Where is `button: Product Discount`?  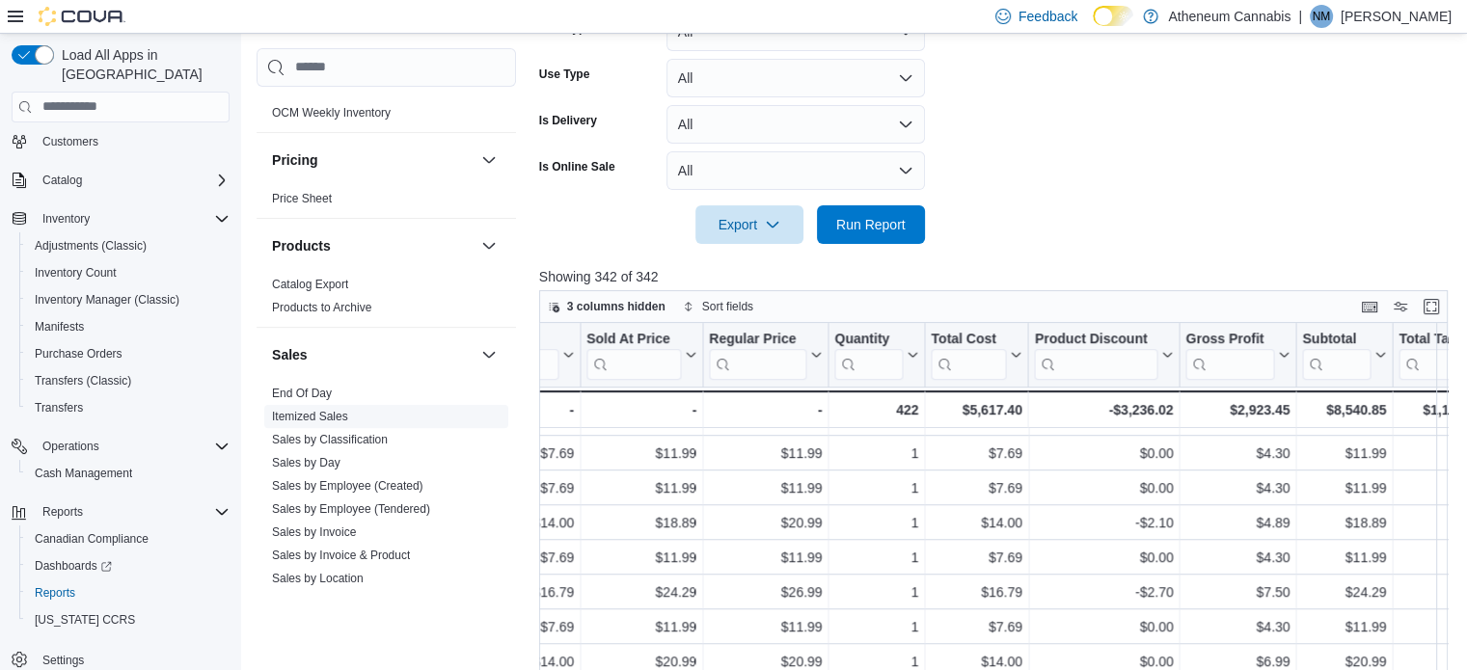 button: Product Discount is located at coordinates (1103, 354).